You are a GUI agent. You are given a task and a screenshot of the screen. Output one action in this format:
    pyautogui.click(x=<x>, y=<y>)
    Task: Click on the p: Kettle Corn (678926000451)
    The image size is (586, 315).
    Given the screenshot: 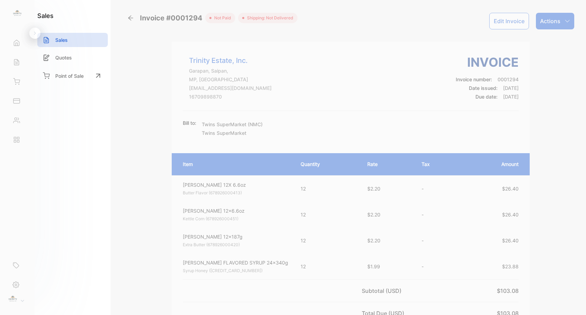 What is the action you would take?
    pyautogui.click(x=235, y=219)
    